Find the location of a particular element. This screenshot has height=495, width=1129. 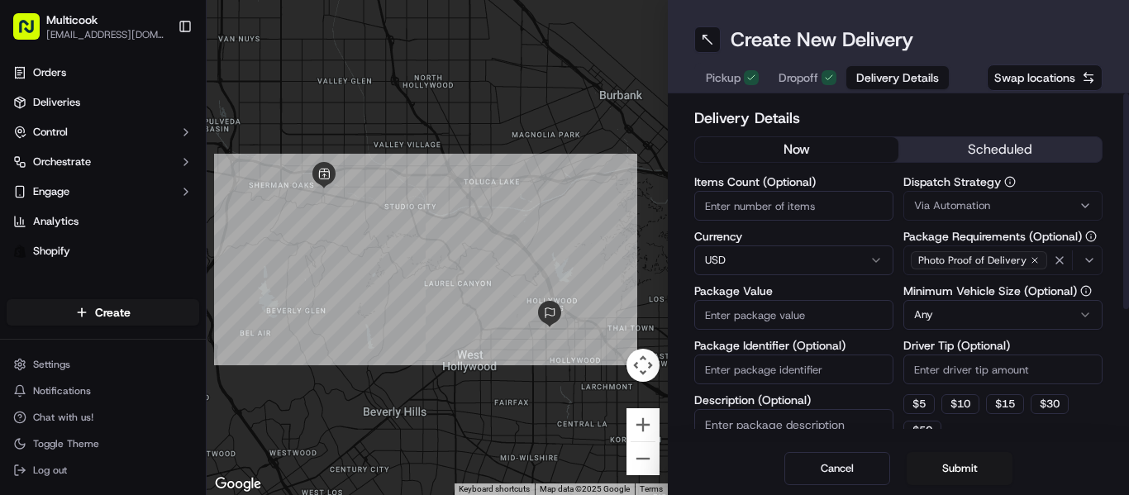

span: Pylon is located at coordinates (182, 379).